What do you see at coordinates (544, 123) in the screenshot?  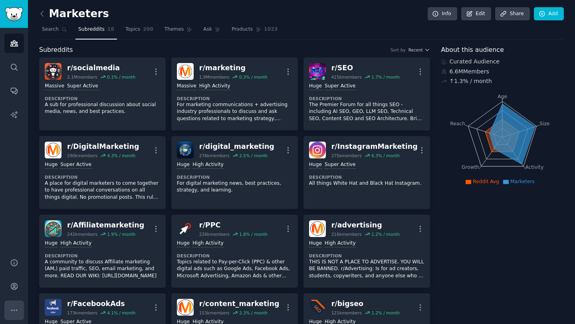 I see `tspan: Size` at bounding box center [544, 123].